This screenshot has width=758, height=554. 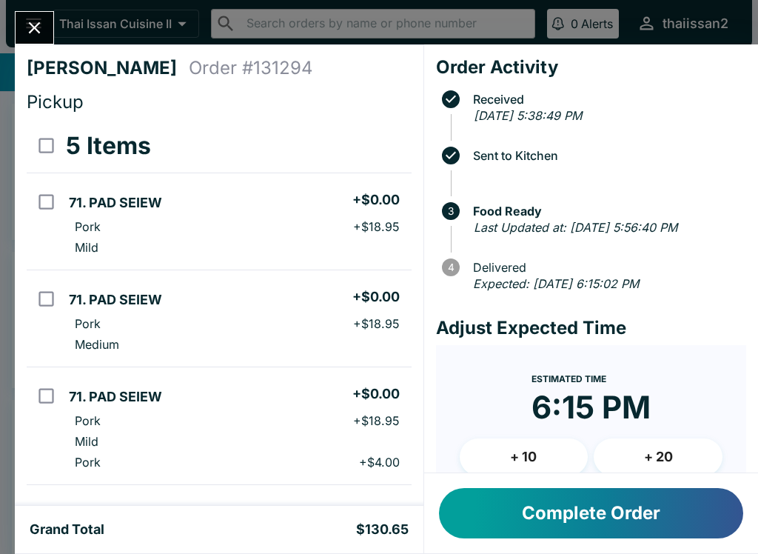 I want to click on text: 4, so click(x=450, y=267).